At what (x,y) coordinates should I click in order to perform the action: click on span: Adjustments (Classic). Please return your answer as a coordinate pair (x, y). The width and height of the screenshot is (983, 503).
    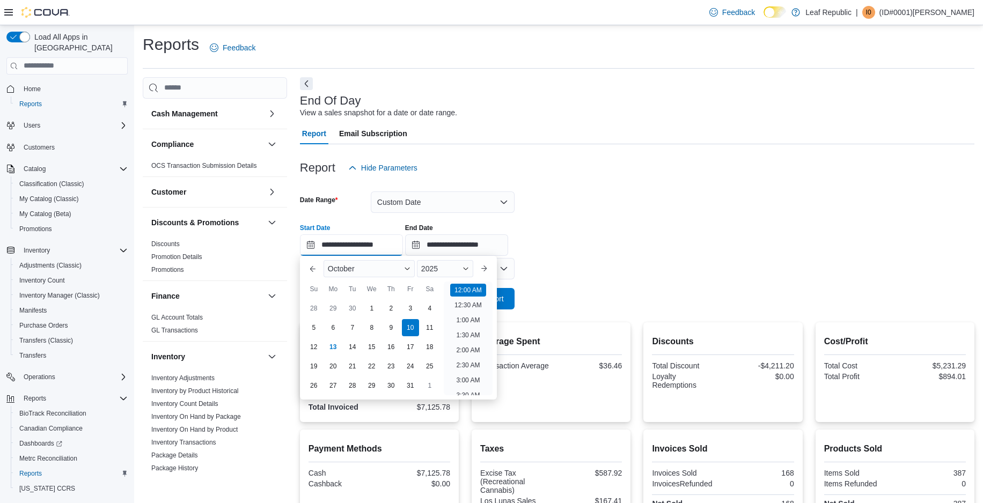
    Looking at the image, I should click on (71, 266).